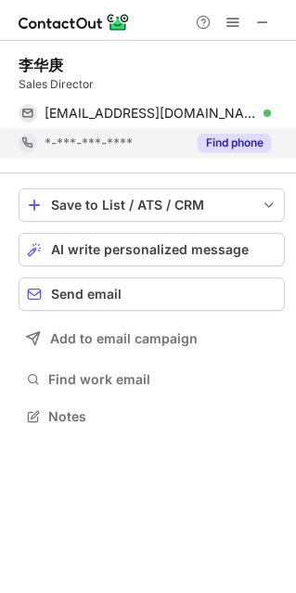 The image size is (296, 593). I want to click on span: Send email, so click(86, 294).